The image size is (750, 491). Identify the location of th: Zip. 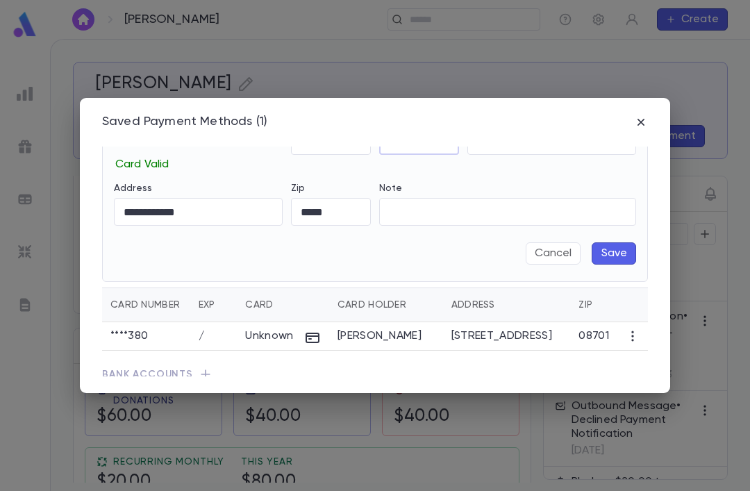
(594, 305).